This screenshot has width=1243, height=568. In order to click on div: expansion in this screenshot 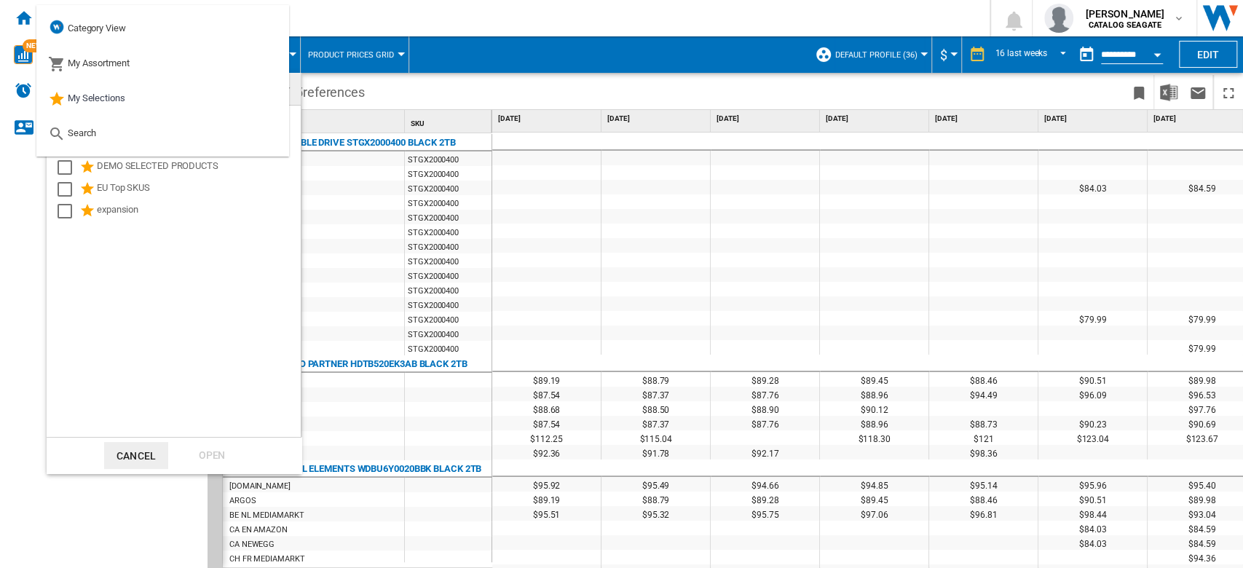, I will do `click(197, 211)`.